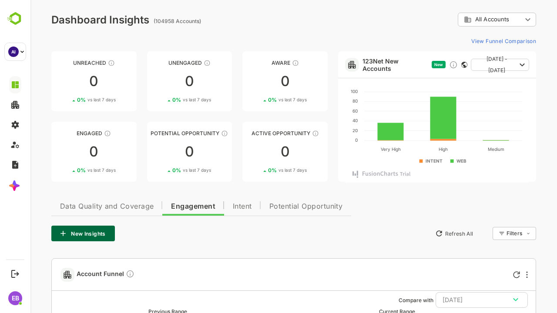  Describe the element at coordinates (254, 133) in the screenshot. I see `div: Active Opportunity` at that location.